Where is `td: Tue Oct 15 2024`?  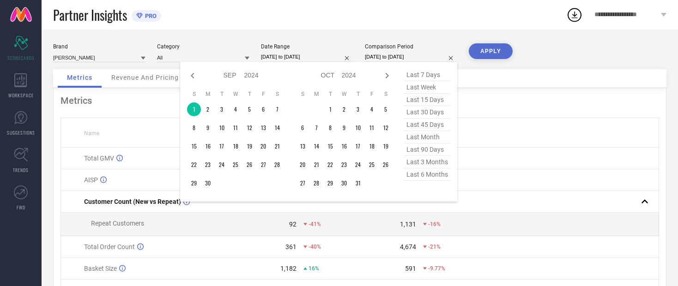 td: Tue Oct 15 2024 is located at coordinates (330, 146).